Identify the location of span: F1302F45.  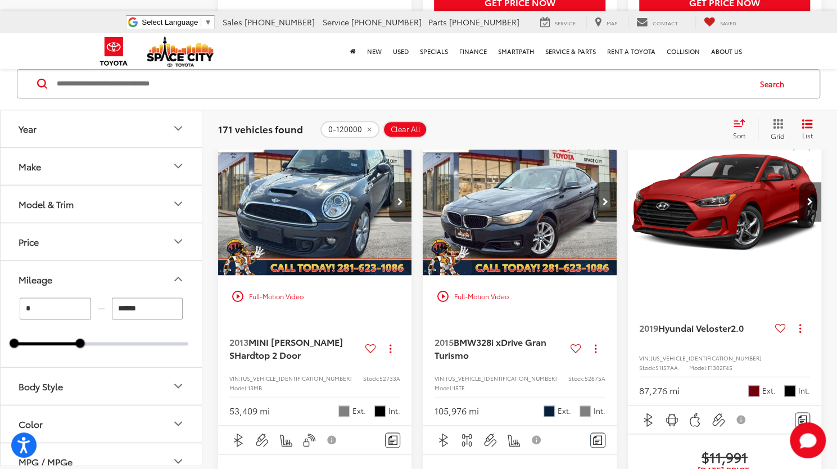
(720, 367).